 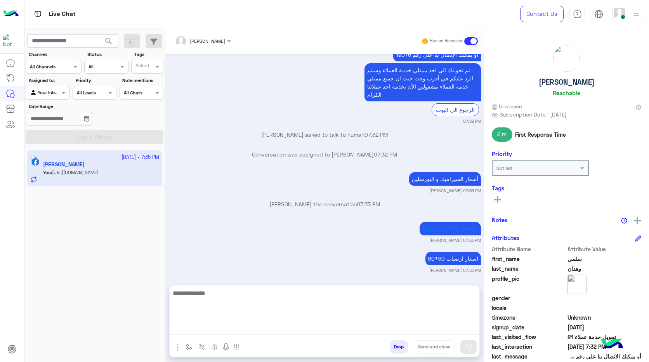 I want to click on span: First Response Time, so click(x=540, y=134).